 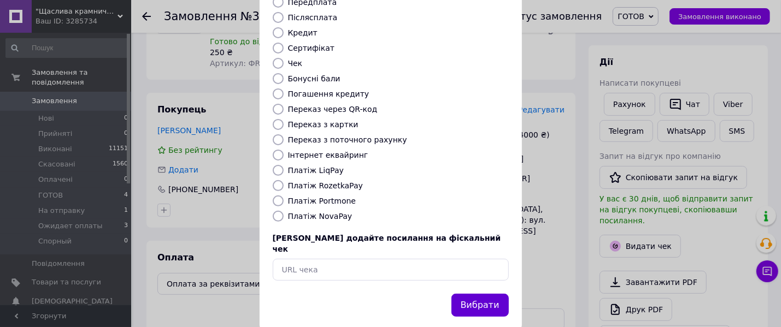 I want to click on label: Платіж LiqPay, so click(x=316, y=171).